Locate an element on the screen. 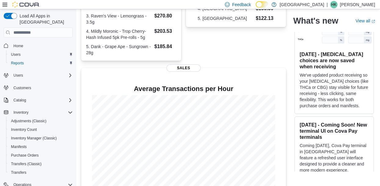 This screenshot has height=186, width=380. dt: 3. Raven's View - Lemongrass - 3.5g is located at coordinates (119, 19).